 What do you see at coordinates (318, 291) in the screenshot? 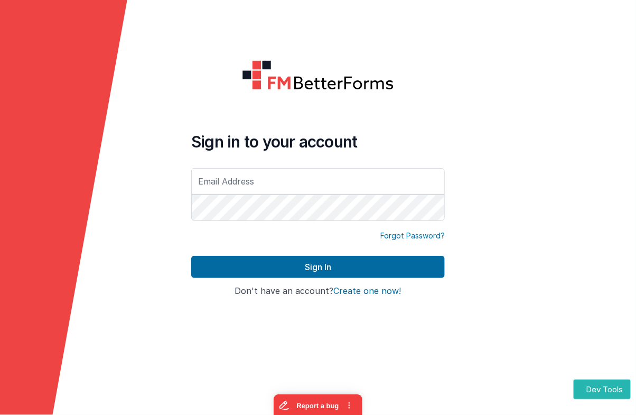
I see `h4: Don't have an account?` at bounding box center [318, 291].